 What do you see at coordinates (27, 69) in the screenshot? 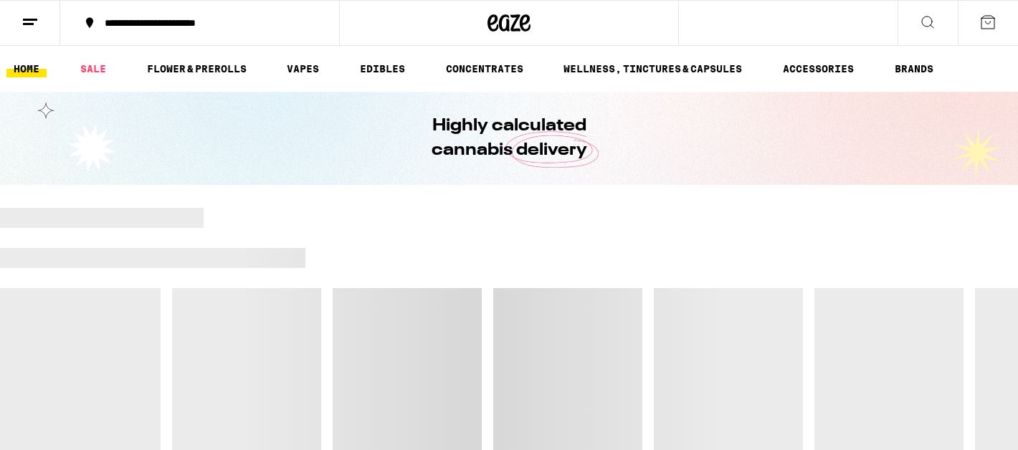
I see `a: HOME` at bounding box center [27, 69].